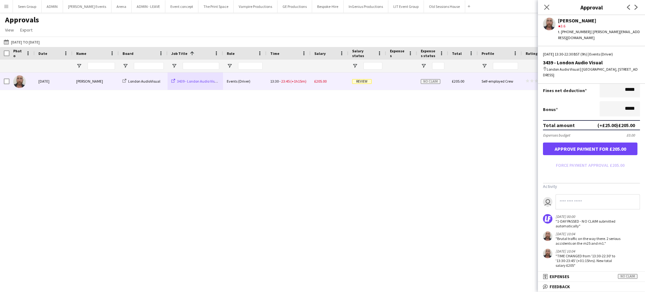  I want to click on button: LIT Event Group, so click(406, 6).